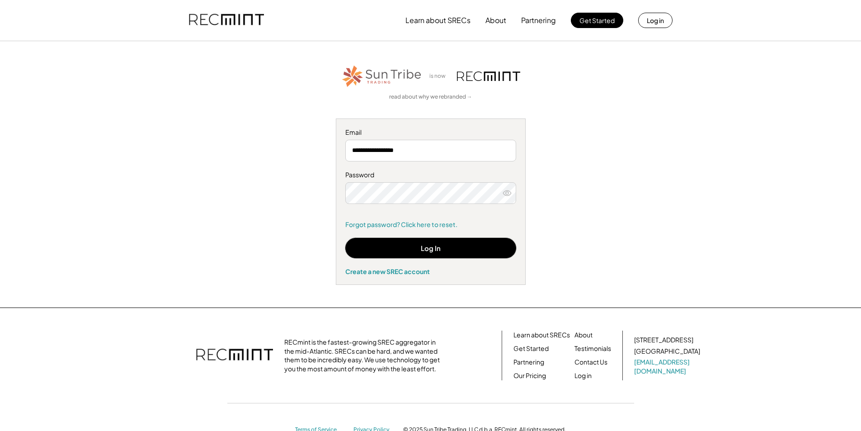 Image resolution: width=861 pixels, height=431 pixels. What do you see at coordinates (531, 348) in the screenshot?
I see `a: Get Started` at bounding box center [531, 348].